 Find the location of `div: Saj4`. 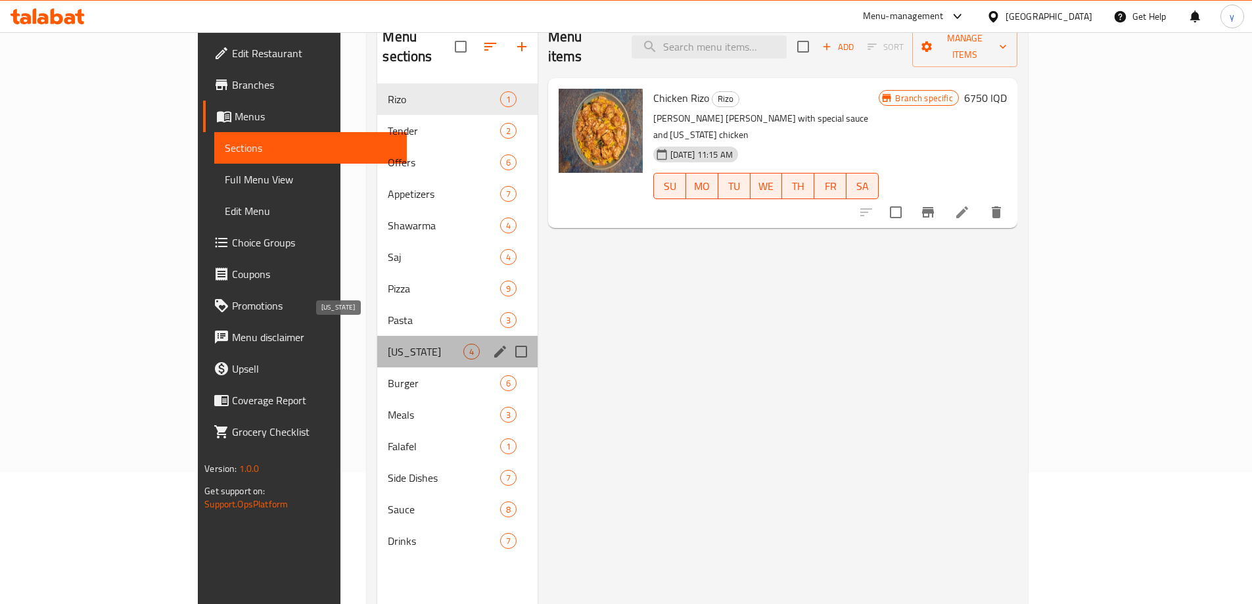

div: Saj4 is located at coordinates (457, 257).